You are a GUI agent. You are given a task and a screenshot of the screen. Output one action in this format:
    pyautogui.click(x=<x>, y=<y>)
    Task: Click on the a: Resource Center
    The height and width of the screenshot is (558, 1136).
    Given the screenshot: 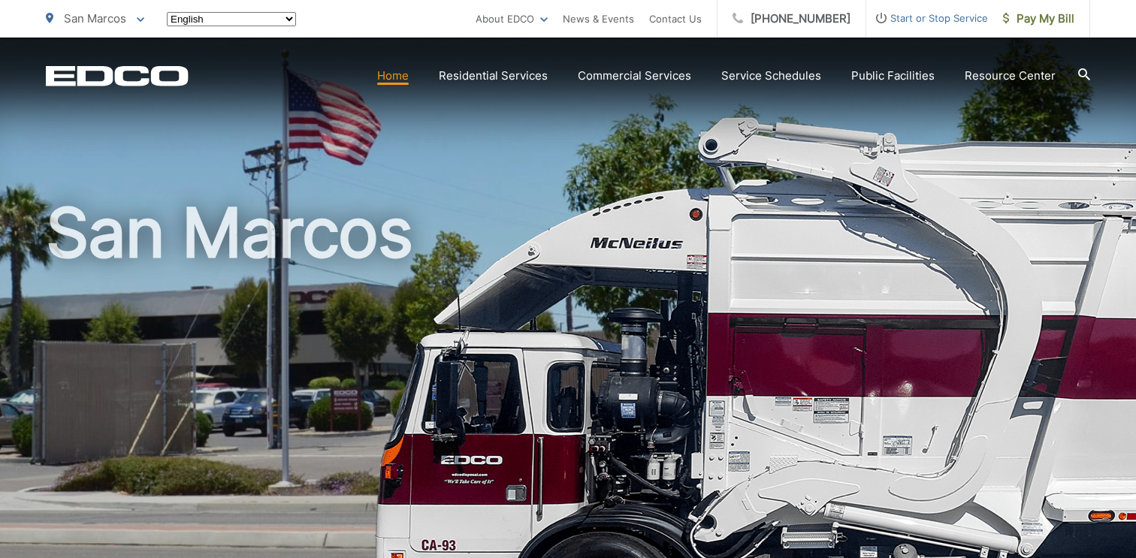 What is the action you would take?
    pyautogui.click(x=1009, y=76)
    